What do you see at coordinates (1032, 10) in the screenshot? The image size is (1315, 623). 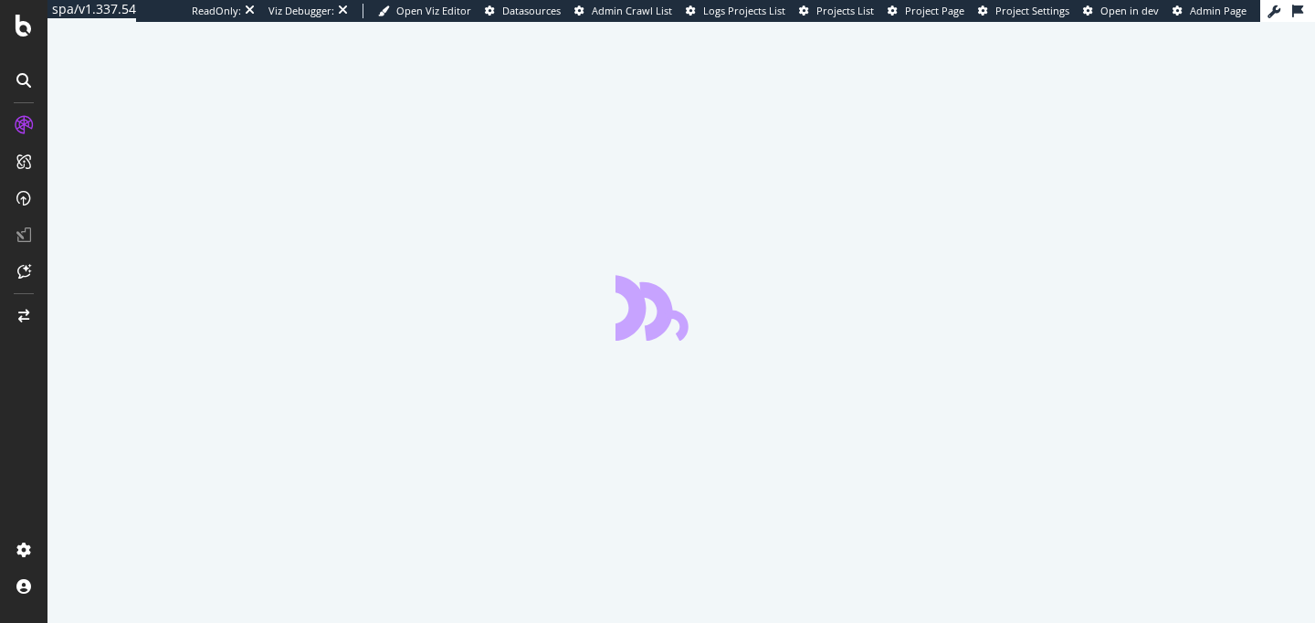 I see `span: Project Settings` at bounding box center [1032, 10].